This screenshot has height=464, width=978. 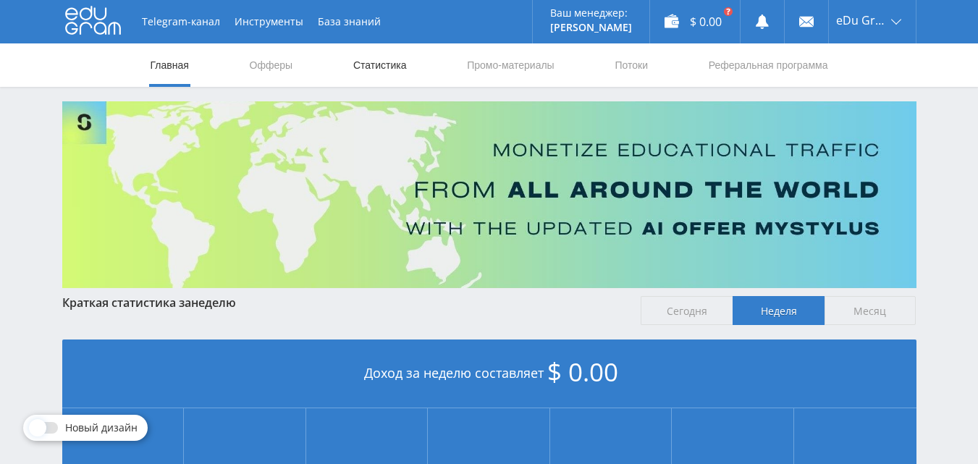 I want to click on a: Главная, so click(x=169, y=65).